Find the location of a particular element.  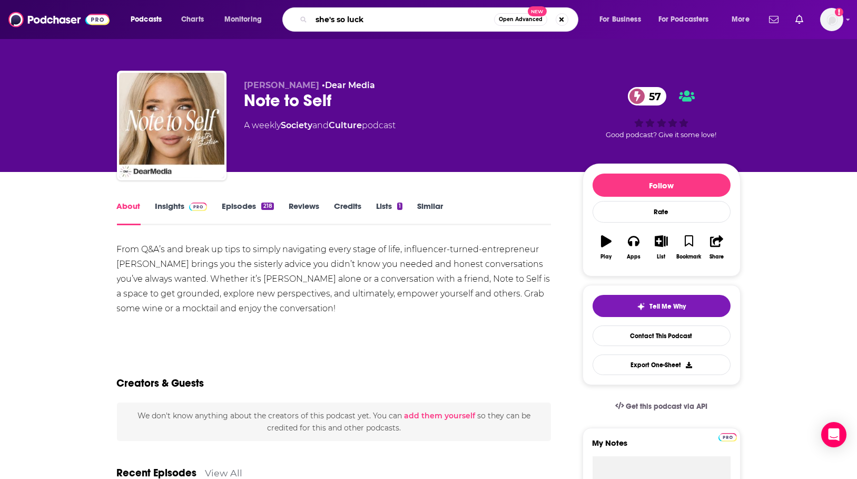

span: and is located at coordinates (321, 125).